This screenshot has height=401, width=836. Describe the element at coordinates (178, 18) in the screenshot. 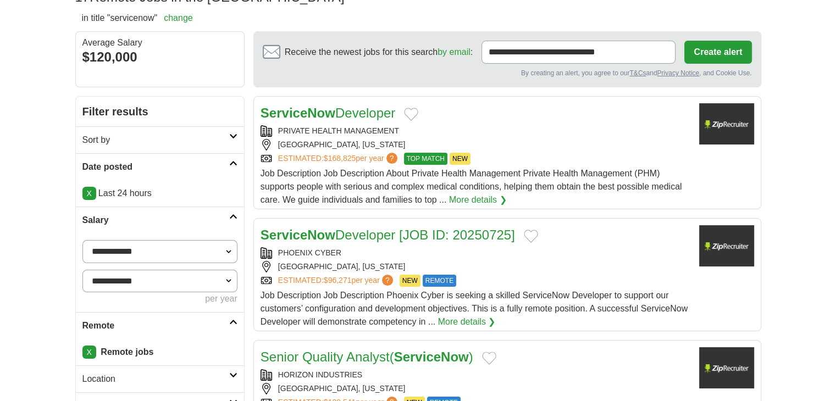

I see `a: change` at that location.